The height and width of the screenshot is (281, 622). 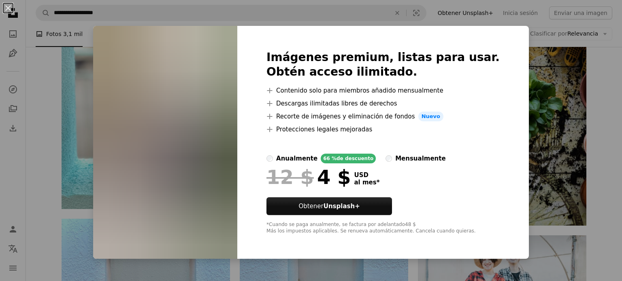 What do you see at coordinates (270, 159) in the screenshot?
I see `input: anualmente66 %de descuento` at bounding box center [270, 159].